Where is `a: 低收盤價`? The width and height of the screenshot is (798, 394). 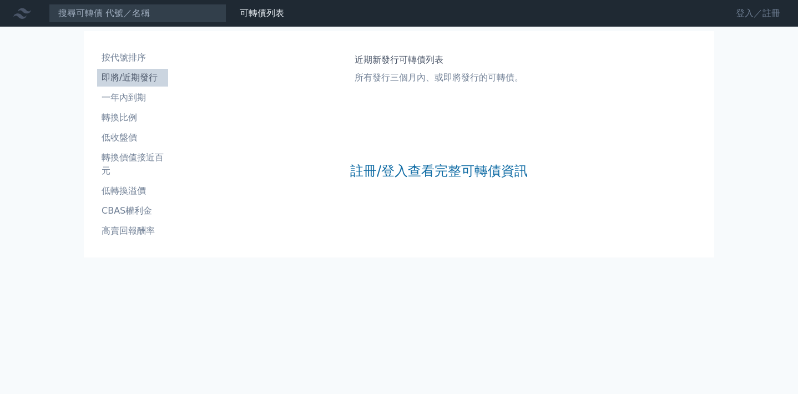 a: 低收盤價 is located at coordinates (133, 138).